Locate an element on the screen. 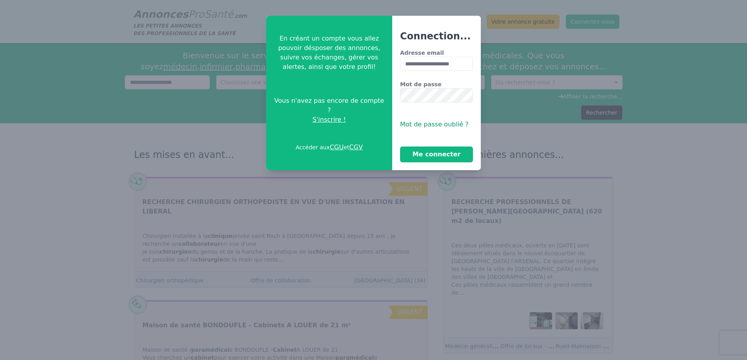  label: Adresse email is located at coordinates (436, 53).